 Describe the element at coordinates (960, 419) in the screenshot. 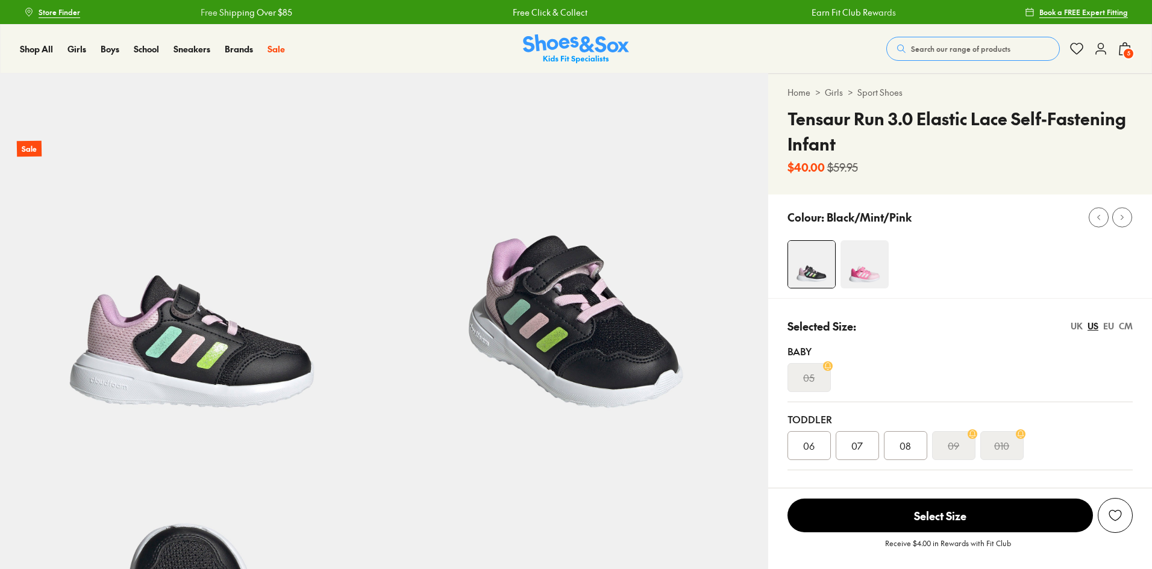

I see `div: Toddler` at that location.